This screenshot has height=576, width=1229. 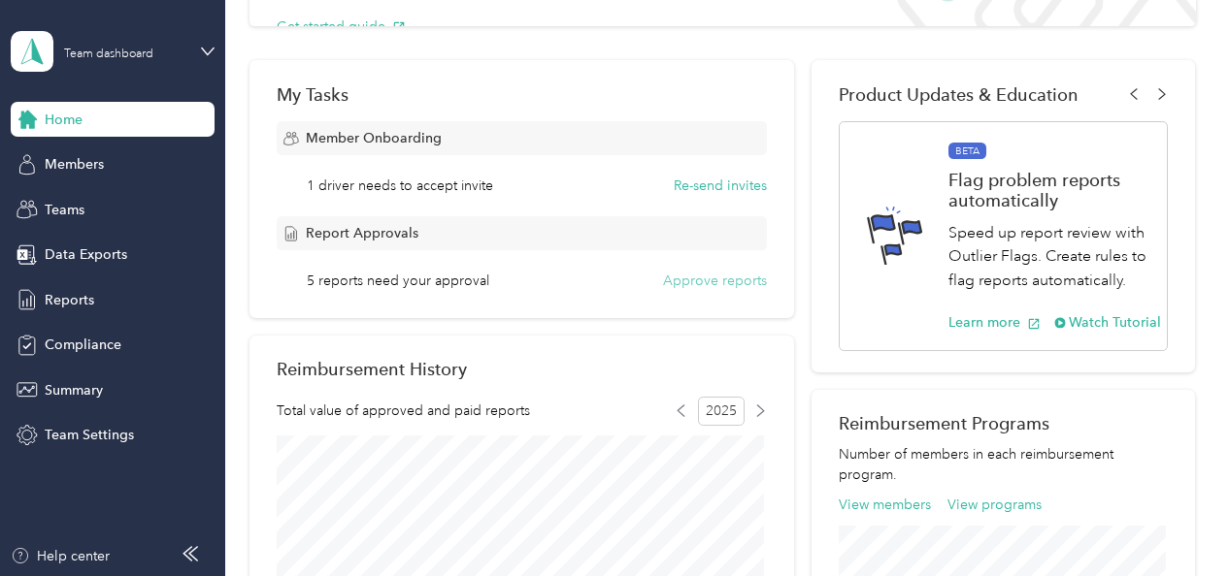 I want to click on div: Watch Tutorial, so click(x=1107, y=322).